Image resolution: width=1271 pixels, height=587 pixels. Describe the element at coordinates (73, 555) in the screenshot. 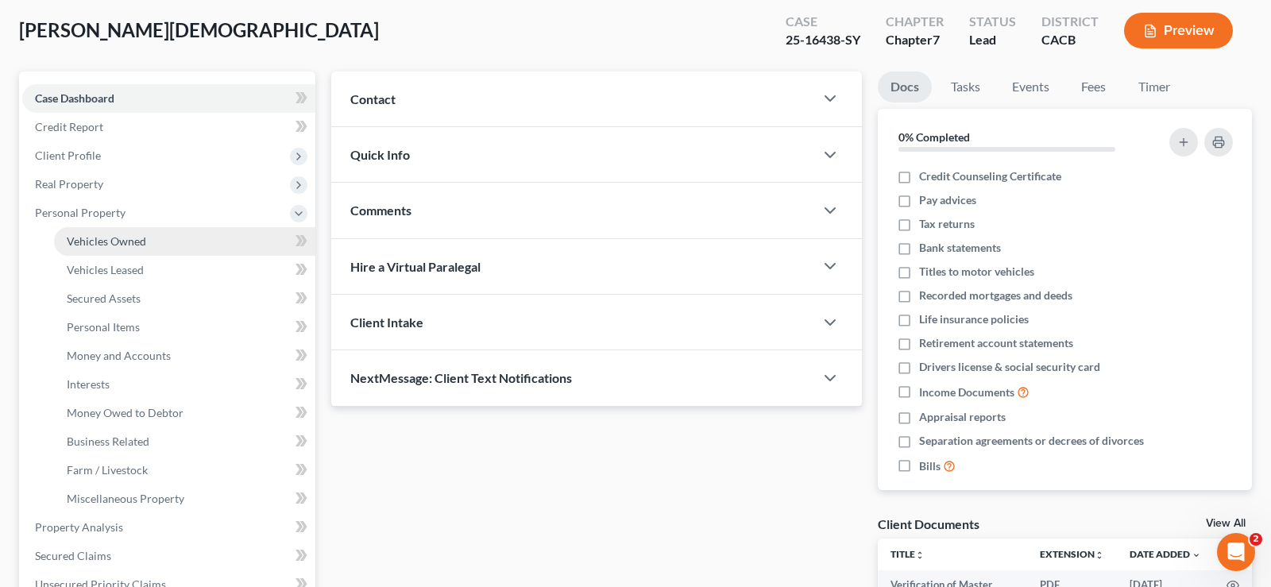

I see `span: Secured Claims` at that location.